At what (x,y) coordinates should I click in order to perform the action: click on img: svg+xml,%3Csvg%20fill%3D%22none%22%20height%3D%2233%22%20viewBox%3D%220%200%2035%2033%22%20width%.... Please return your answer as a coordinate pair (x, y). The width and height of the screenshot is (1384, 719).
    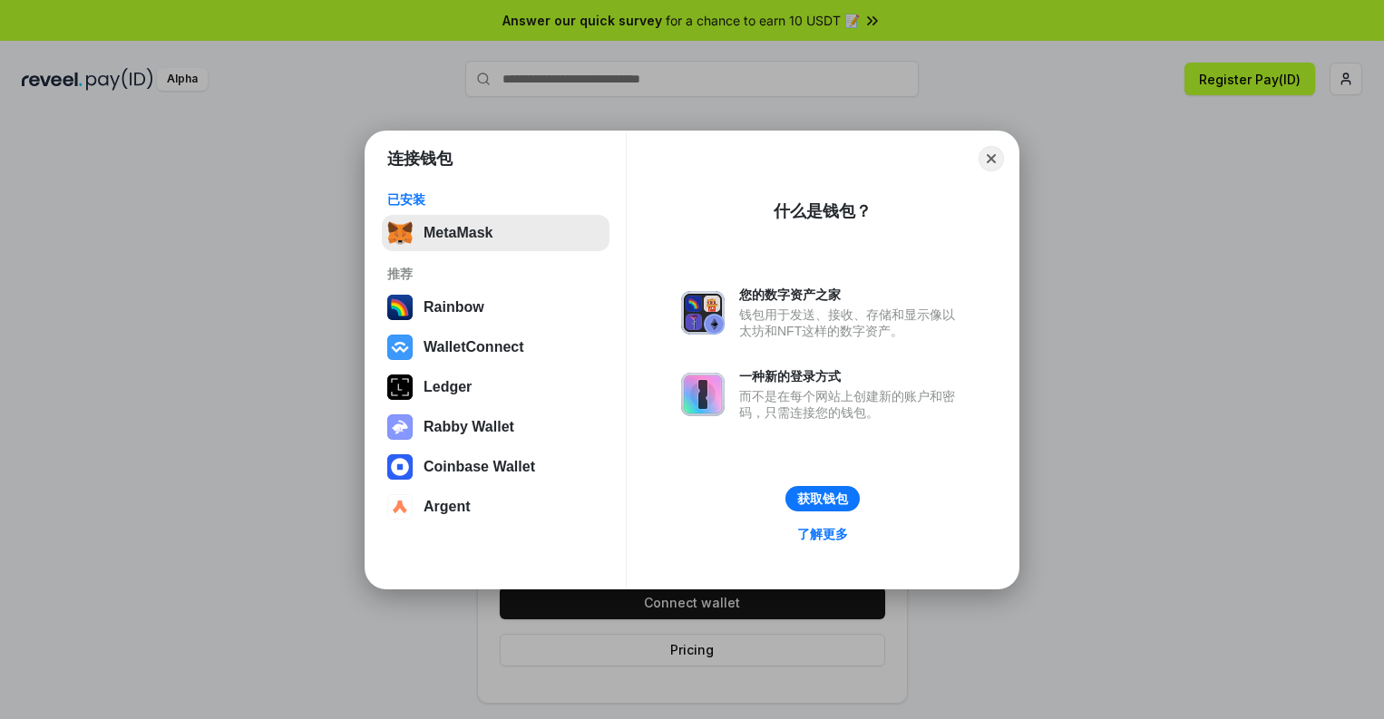
    Looking at the image, I should click on (400, 233).